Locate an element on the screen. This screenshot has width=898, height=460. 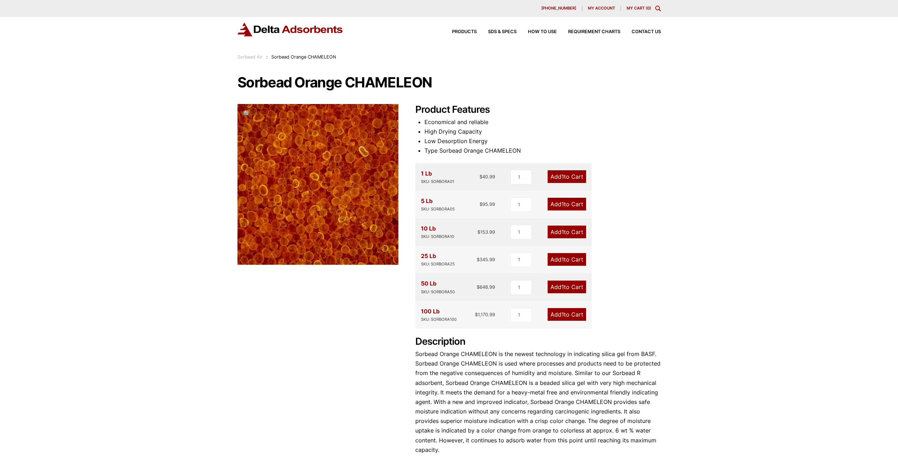
bdi: 95.99 is located at coordinates (487, 204).